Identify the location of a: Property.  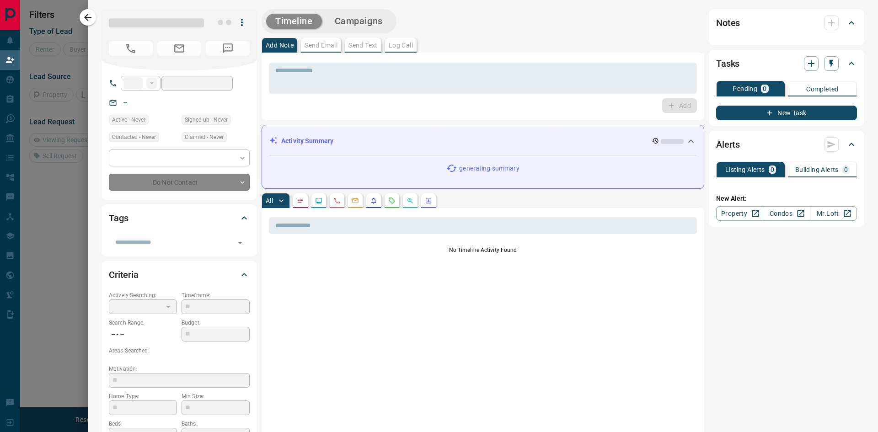
(739, 213).